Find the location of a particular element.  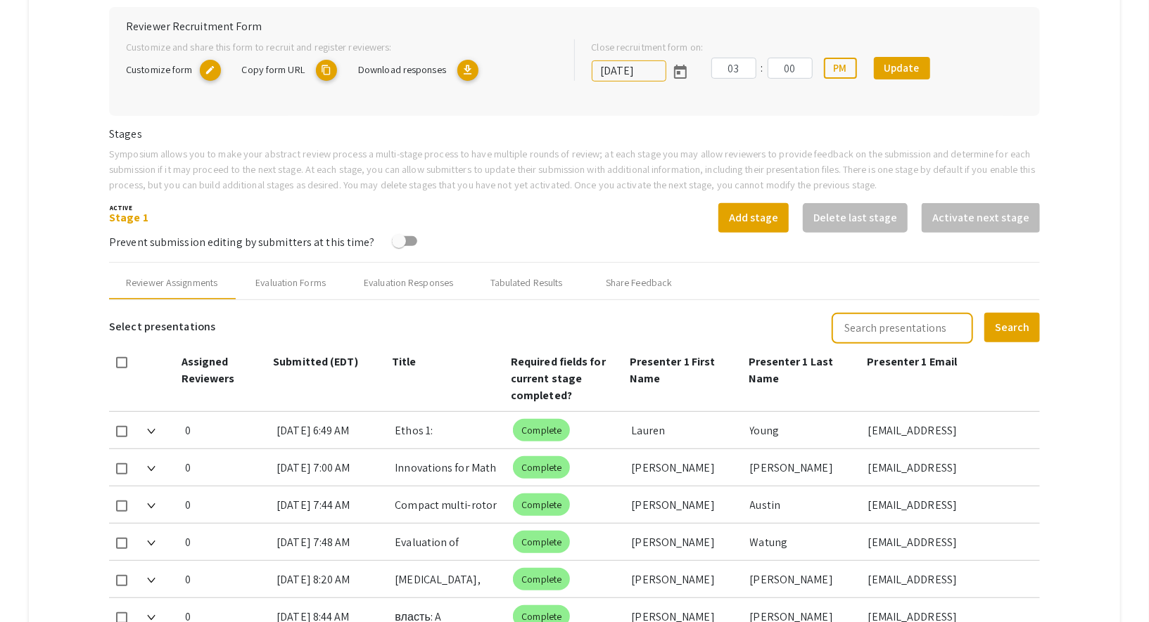

div: Share Feedback is located at coordinates (639, 283).